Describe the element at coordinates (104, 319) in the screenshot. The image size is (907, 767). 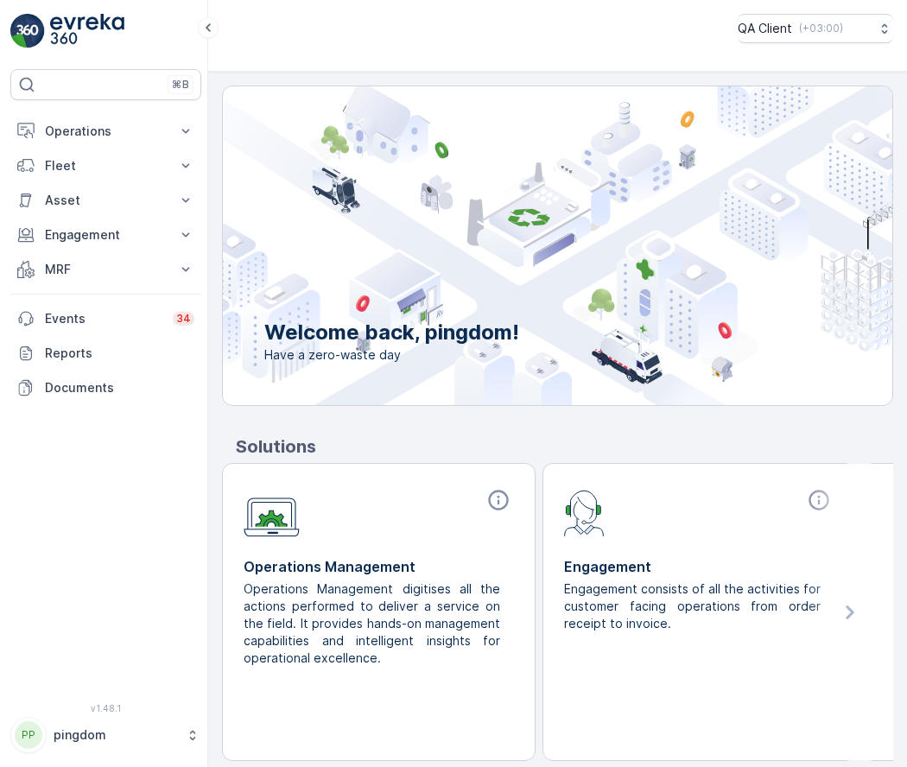
I see `p: Events` at that location.